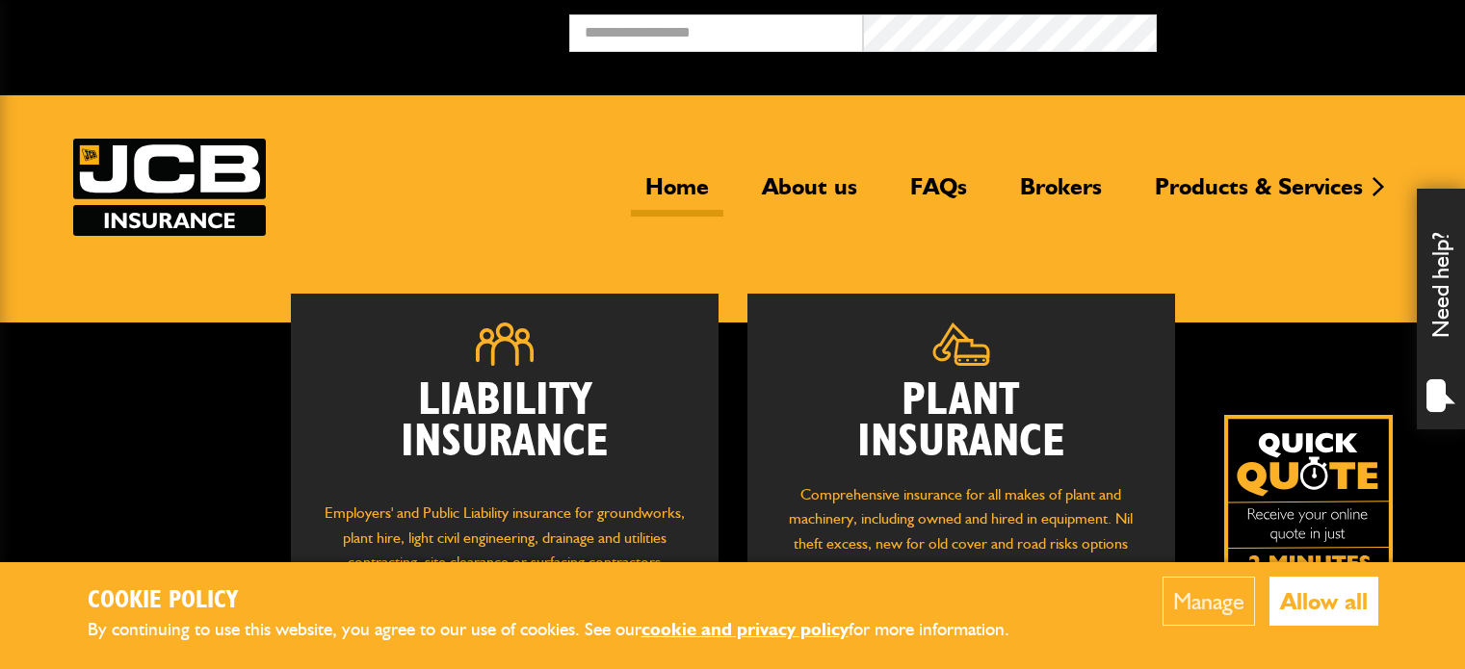 This screenshot has height=669, width=1465. I want to click on h2: Cookie Policy, so click(564, 601).